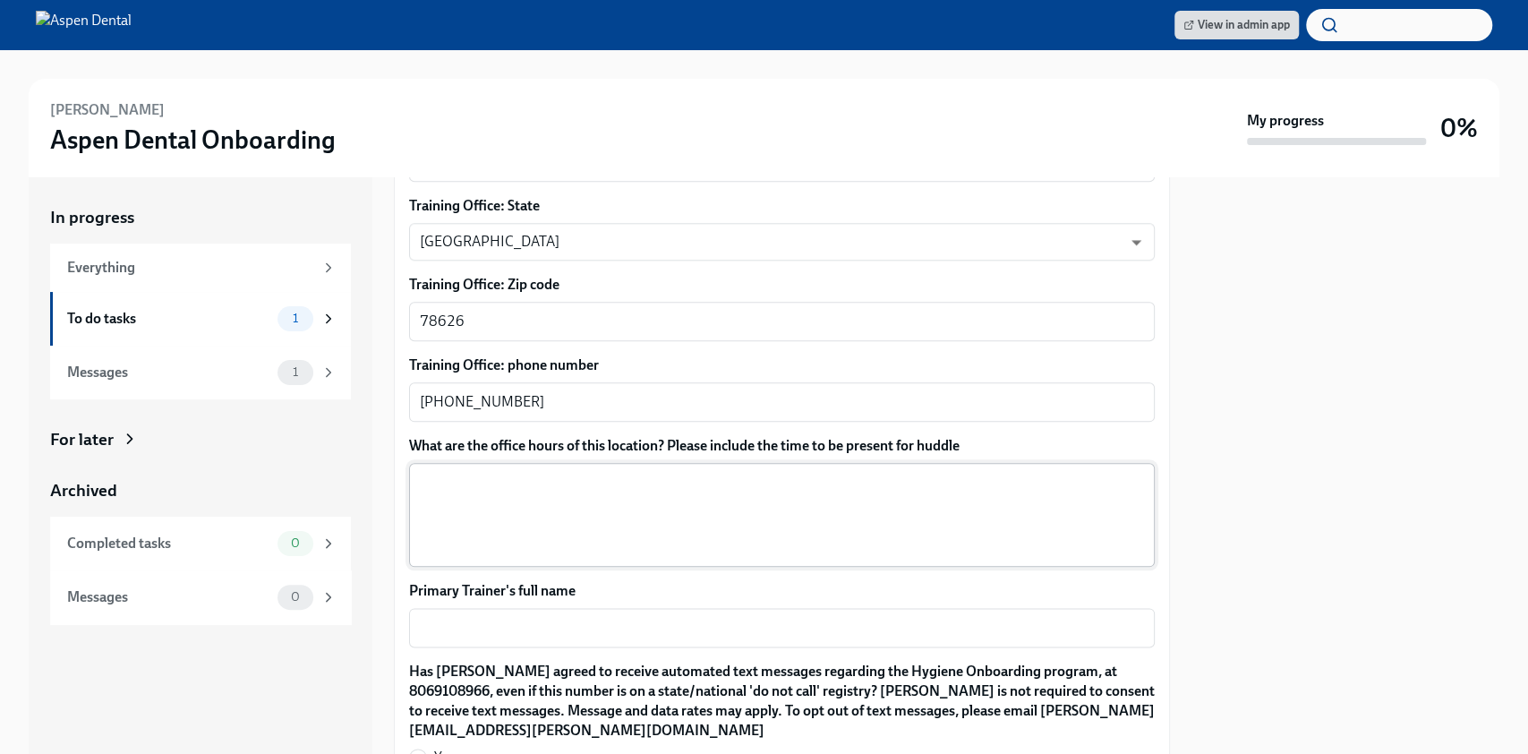 This screenshot has height=754, width=1528. What do you see at coordinates (81, 439) in the screenshot?
I see `div: For later` at bounding box center [81, 439].